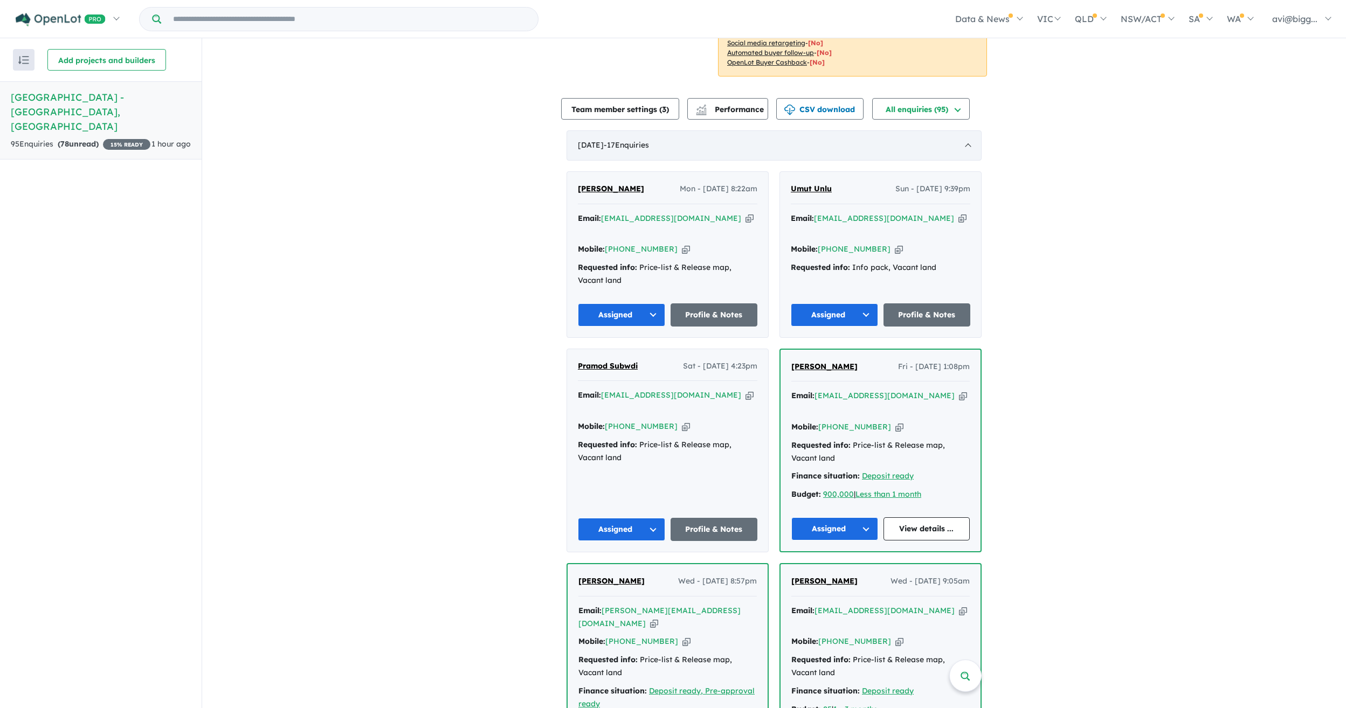  What do you see at coordinates (60, 19) in the screenshot?
I see `img: Openlot PRO Logo White` at bounding box center [60, 19].